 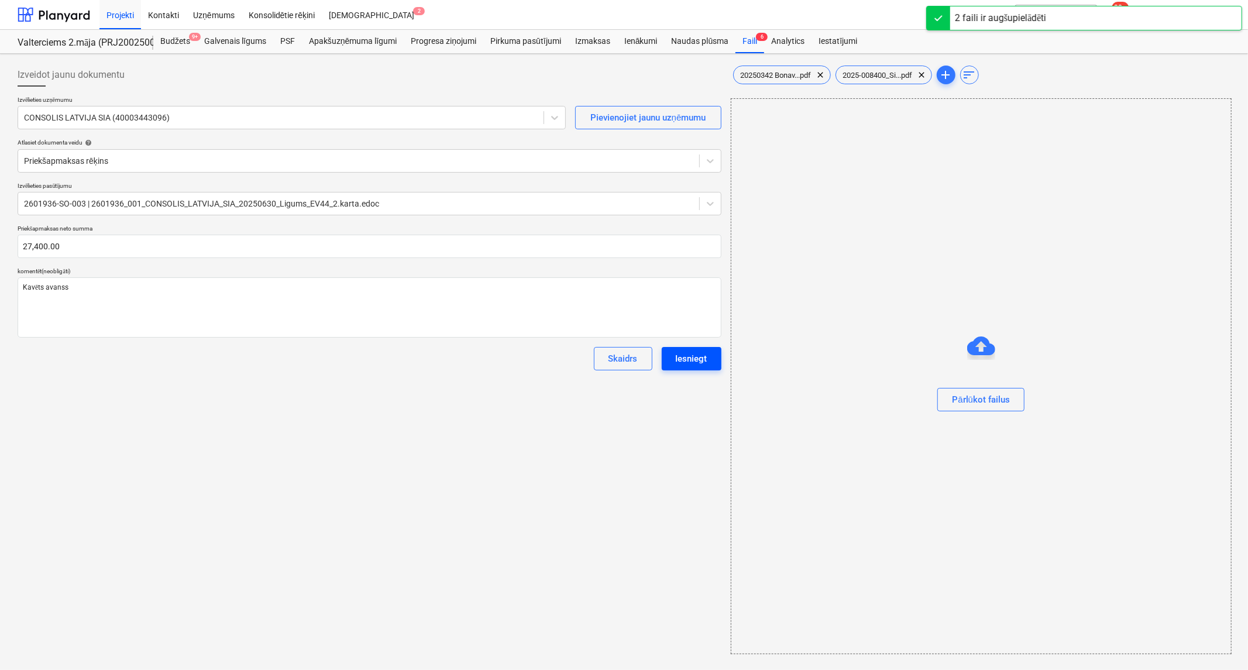 I want to click on input: Priekšapmaksas neto summa, so click(x=369, y=246).